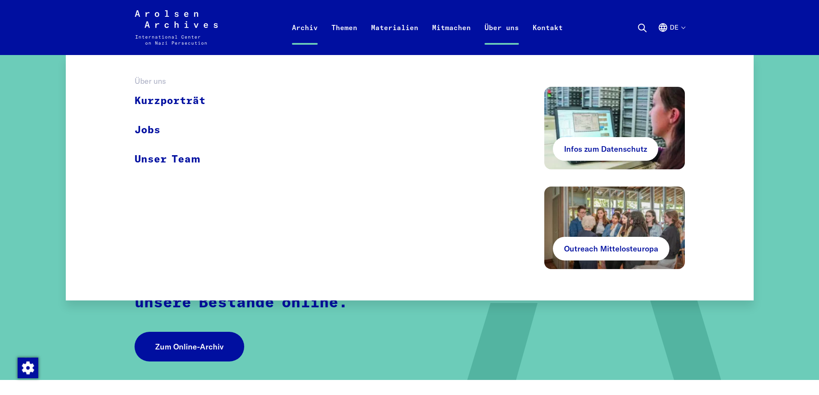 This screenshot has height=395, width=819. I want to click on a: Unser Team, so click(175, 159).